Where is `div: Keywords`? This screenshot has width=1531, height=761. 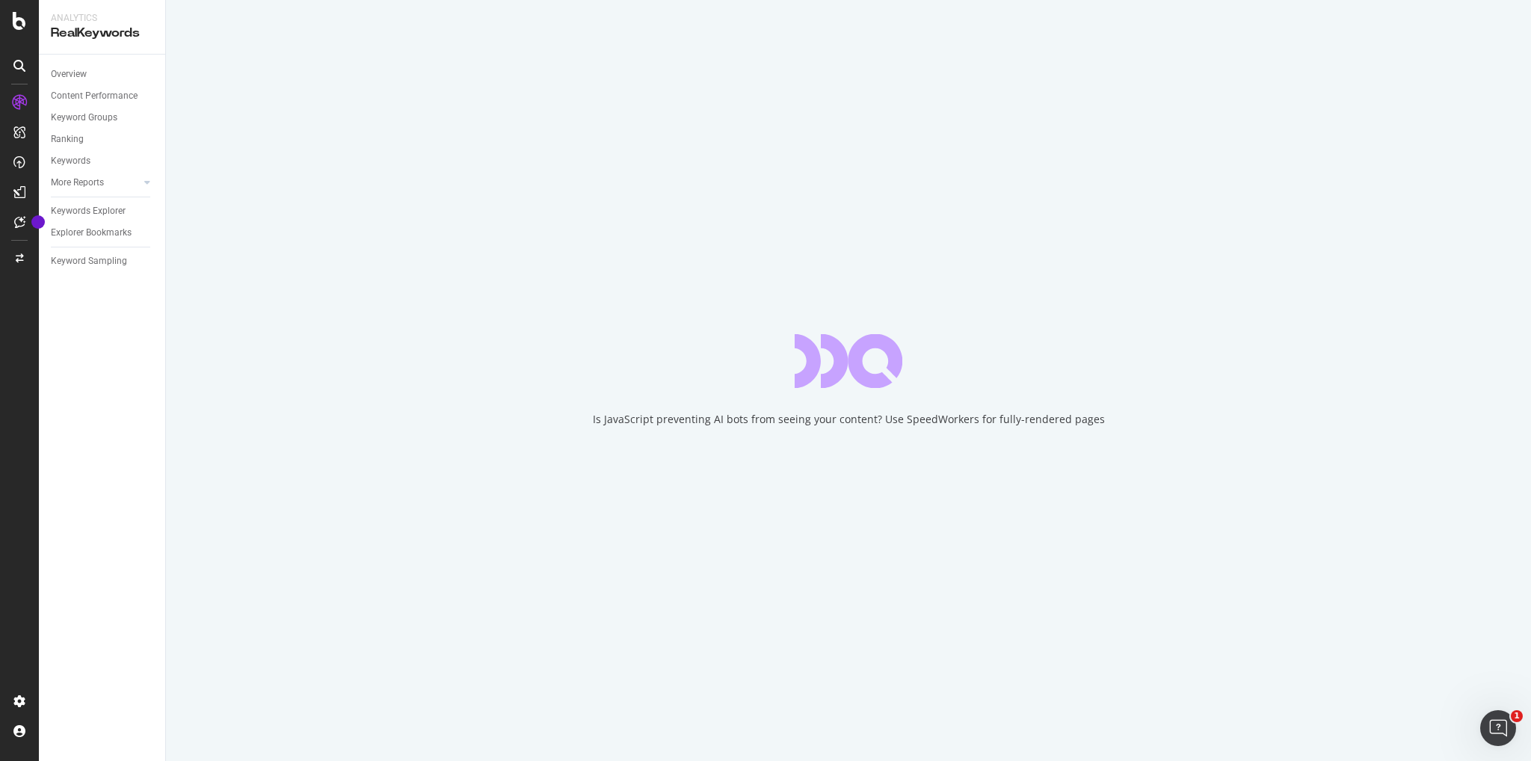 div: Keywords is located at coordinates (70, 161).